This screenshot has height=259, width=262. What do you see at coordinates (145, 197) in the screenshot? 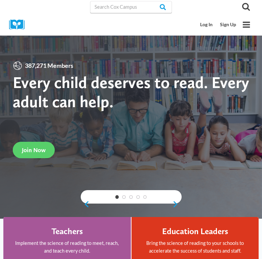
I see `a: 5` at bounding box center [145, 197].